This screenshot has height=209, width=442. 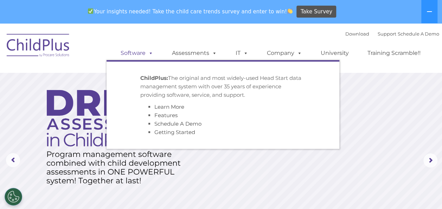 What do you see at coordinates (317, 12) in the screenshot?
I see `span: Take Survey` at bounding box center [317, 12].